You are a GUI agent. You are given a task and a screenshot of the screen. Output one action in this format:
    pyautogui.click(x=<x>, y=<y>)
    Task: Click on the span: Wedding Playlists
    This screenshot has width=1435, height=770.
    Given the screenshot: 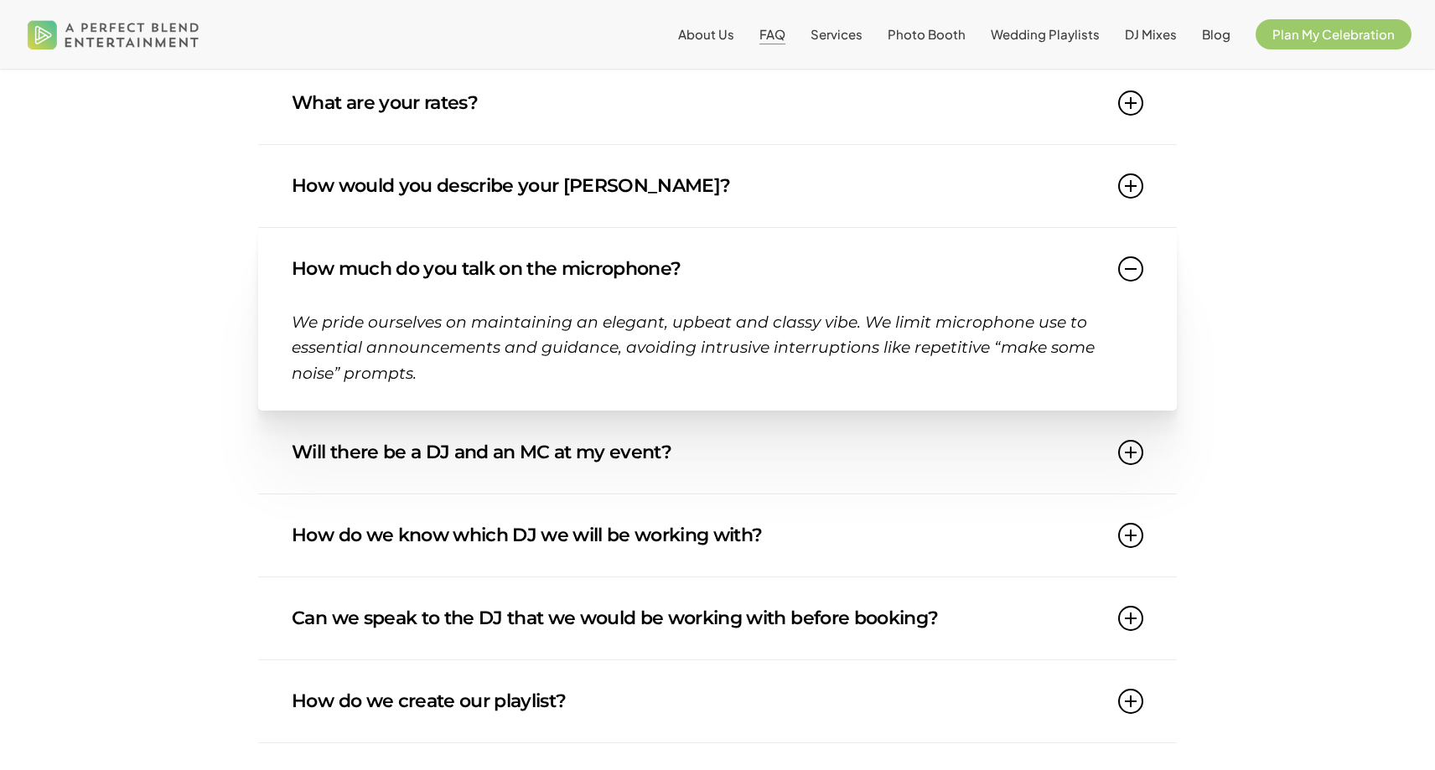 What is the action you would take?
    pyautogui.click(x=1045, y=34)
    